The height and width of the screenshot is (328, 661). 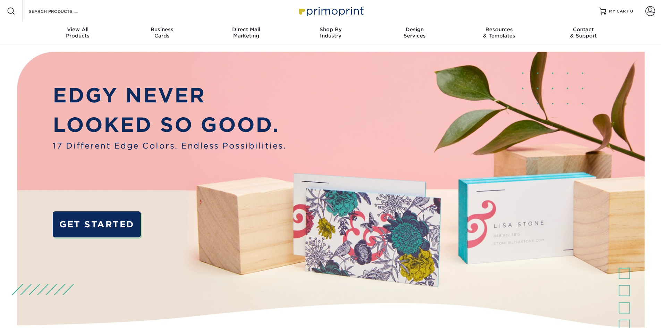 What do you see at coordinates (62, 11) in the screenshot?
I see `input: SEARCH PRODUCTS.....` at bounding box center [62, 11].